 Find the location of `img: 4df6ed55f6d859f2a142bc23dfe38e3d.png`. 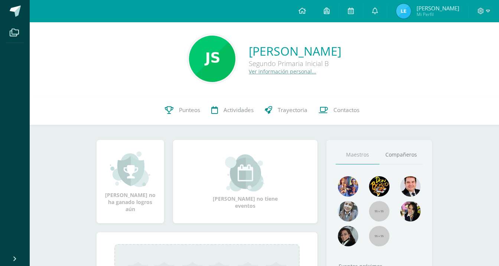

img: 4df6ed55f6d859f2a142bc23dfe38e3d.png is located at coordinates (212, 59).